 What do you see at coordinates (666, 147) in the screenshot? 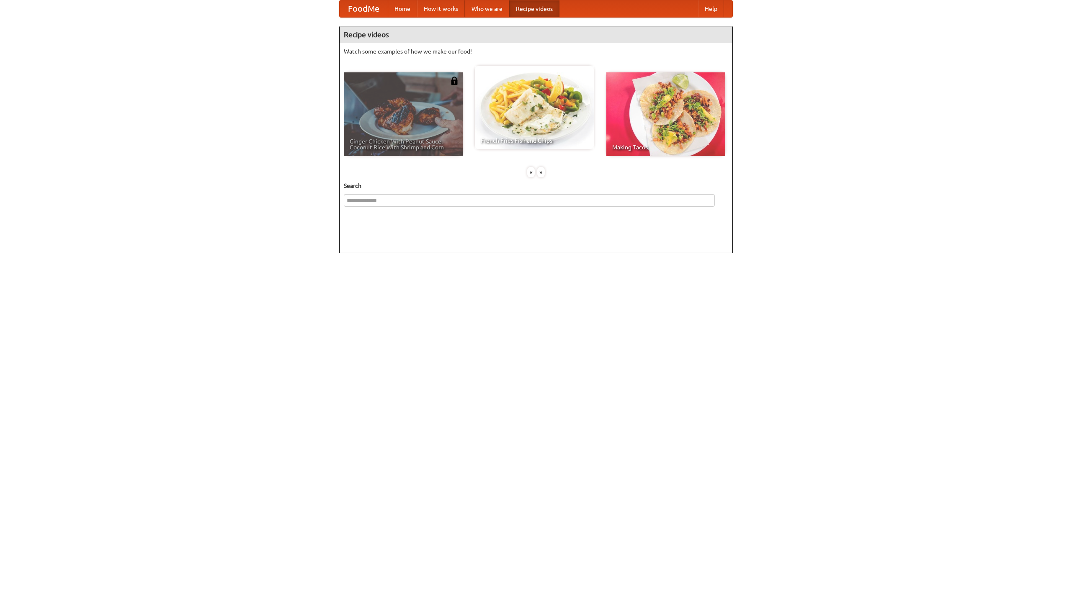
I see `span: Making Tacos` at bounding box center [666, 147].